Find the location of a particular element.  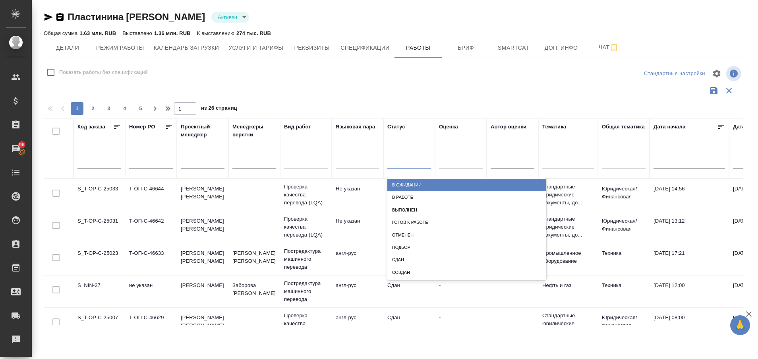

button: Сбросить фильтры is located at coordinates (729, 91).